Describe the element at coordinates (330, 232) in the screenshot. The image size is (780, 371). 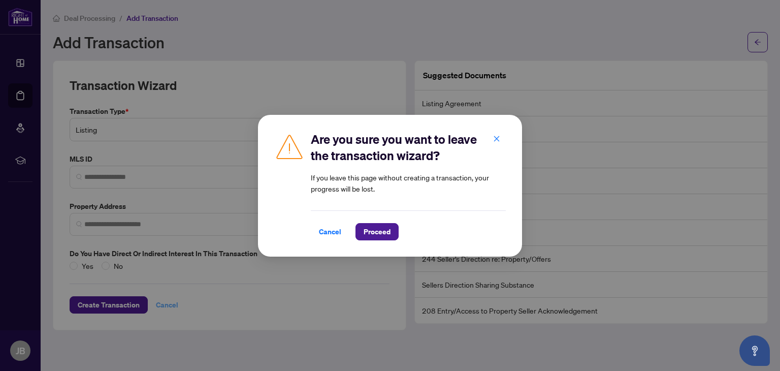
I see `span: Cancel` at that location.